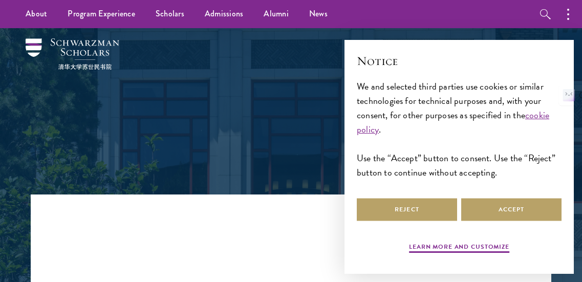  What do you see at coordinates (459, 129) in the screenshot?
I see `div: We and selected third parties use cookies or similar technologies for technical purposes and, wit...` at bounding box center [459, 129].